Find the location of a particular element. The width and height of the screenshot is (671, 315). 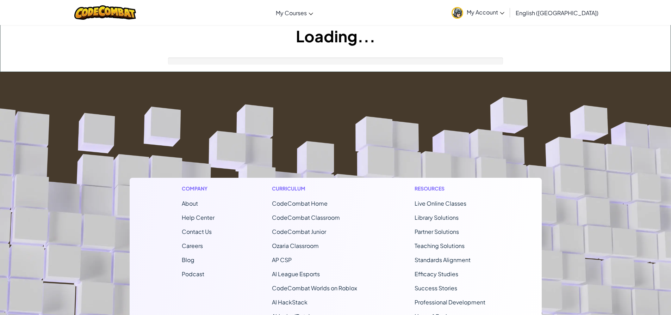

a: Efficacy Studies is located at coordinates (436, 273).